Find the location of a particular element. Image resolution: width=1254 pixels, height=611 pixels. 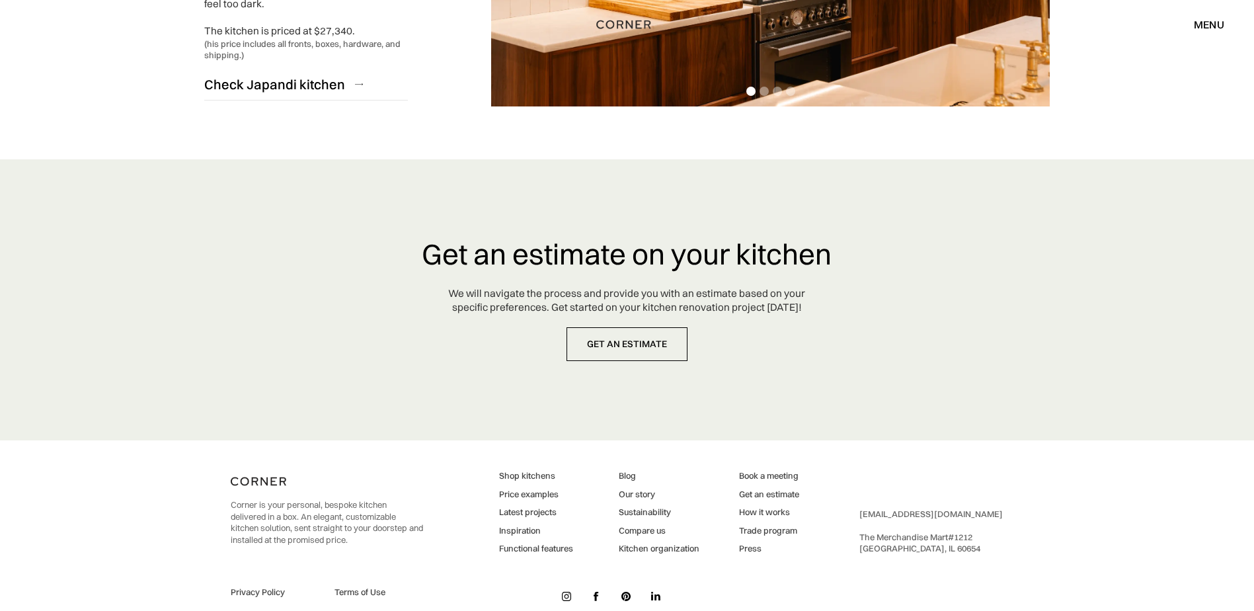

a: home is located at coordinates (627, 24).